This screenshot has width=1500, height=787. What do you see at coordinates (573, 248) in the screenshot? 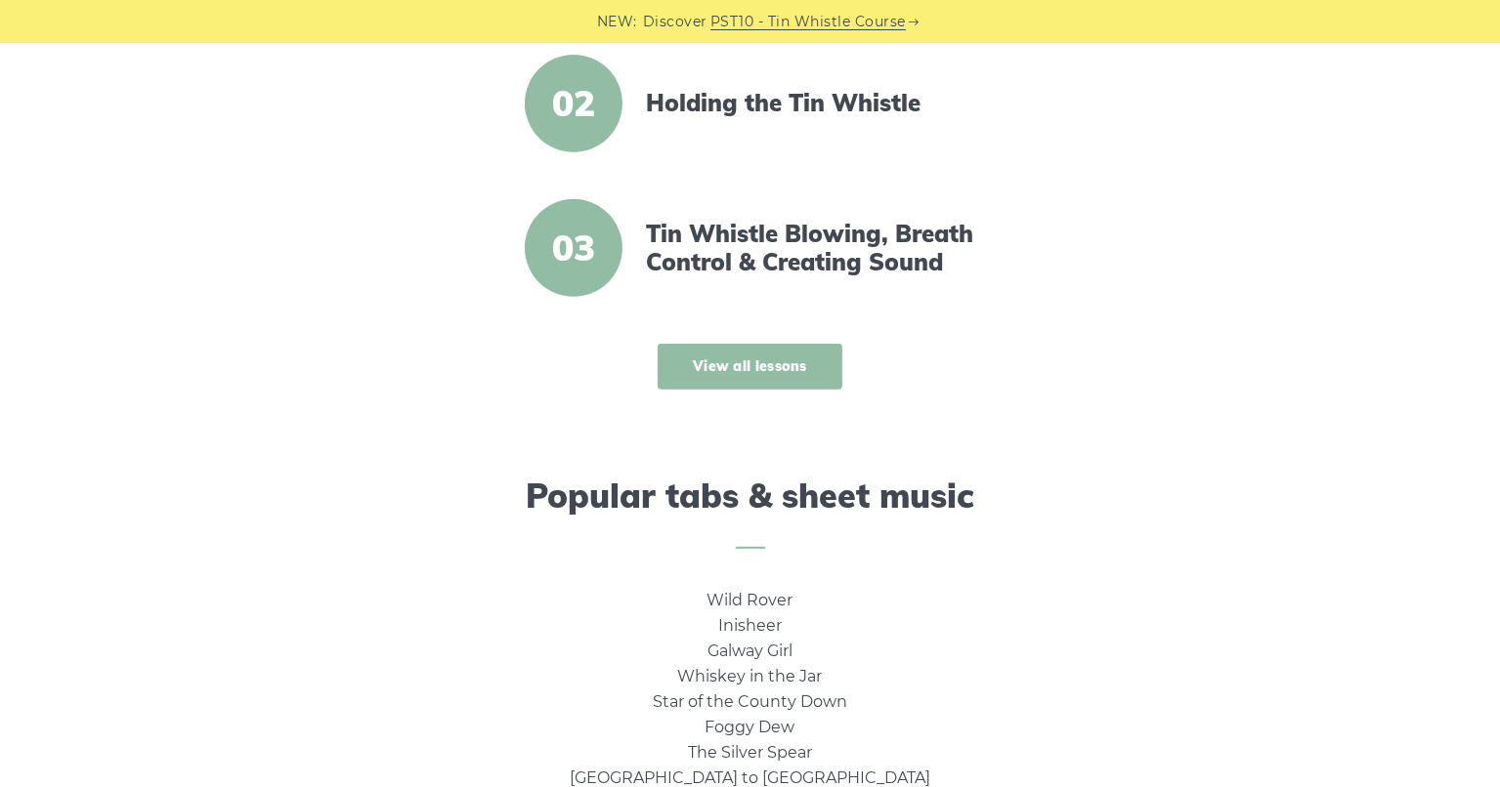
I see `span: 03` at bounding box center [573, 248].